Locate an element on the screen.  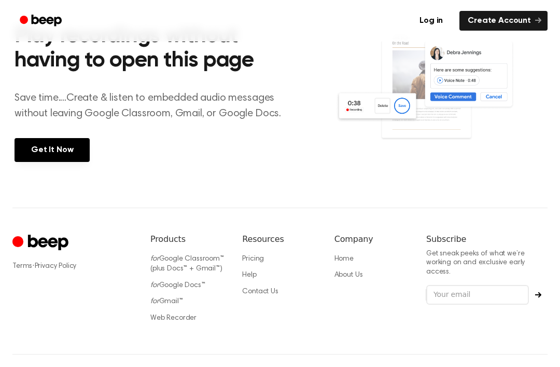
a: Home is located at coordinates (344, 259).